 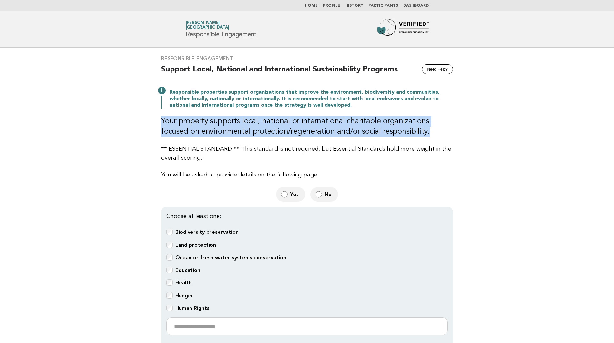 I want to click on a: Dashboard, so click(x=416, y=6).